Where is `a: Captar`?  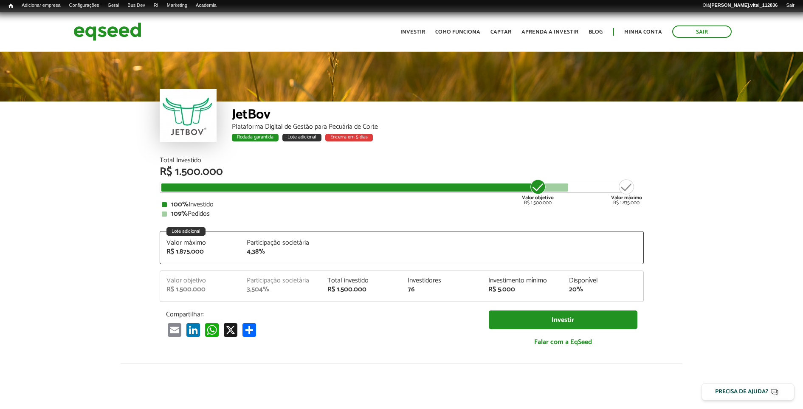 a: Captar is located at coordinates (501, 32).